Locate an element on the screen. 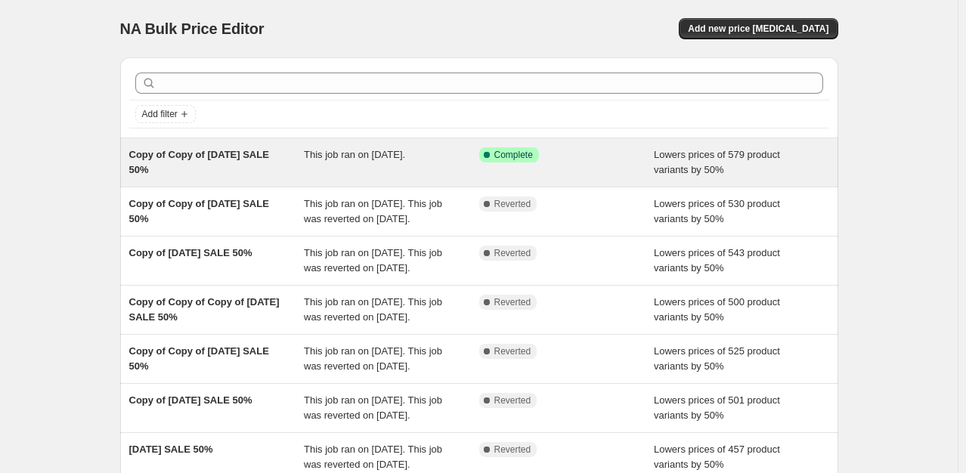  span: Lowers prices of 457 product variants by 50% is located at coordinates (717, 457).